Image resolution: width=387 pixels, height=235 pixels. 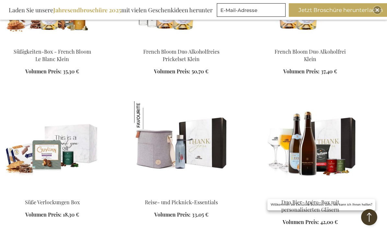 I want to click on a: Volumen Preis: 18,30 €, so click(x=52, y=215).